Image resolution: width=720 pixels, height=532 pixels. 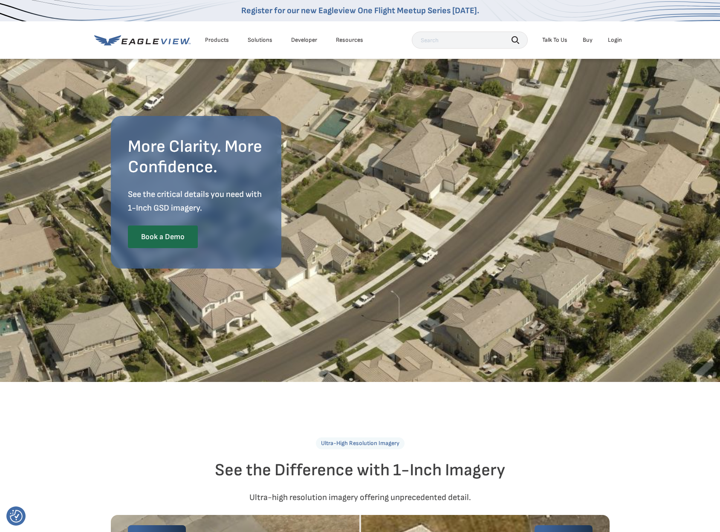 What do you see at coordinates (16, 516) in the screenshot?
I see `button: Consent Preferences` at bounding box center [16, 516].